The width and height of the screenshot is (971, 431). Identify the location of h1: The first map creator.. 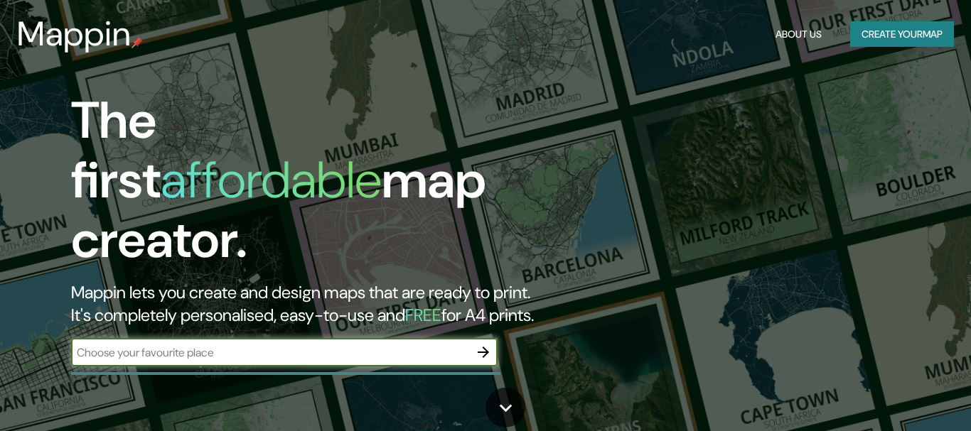
(313, 186).